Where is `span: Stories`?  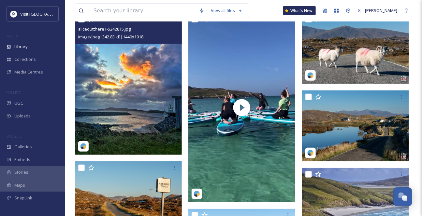
span: Stories is located at coordinates (21, 172).